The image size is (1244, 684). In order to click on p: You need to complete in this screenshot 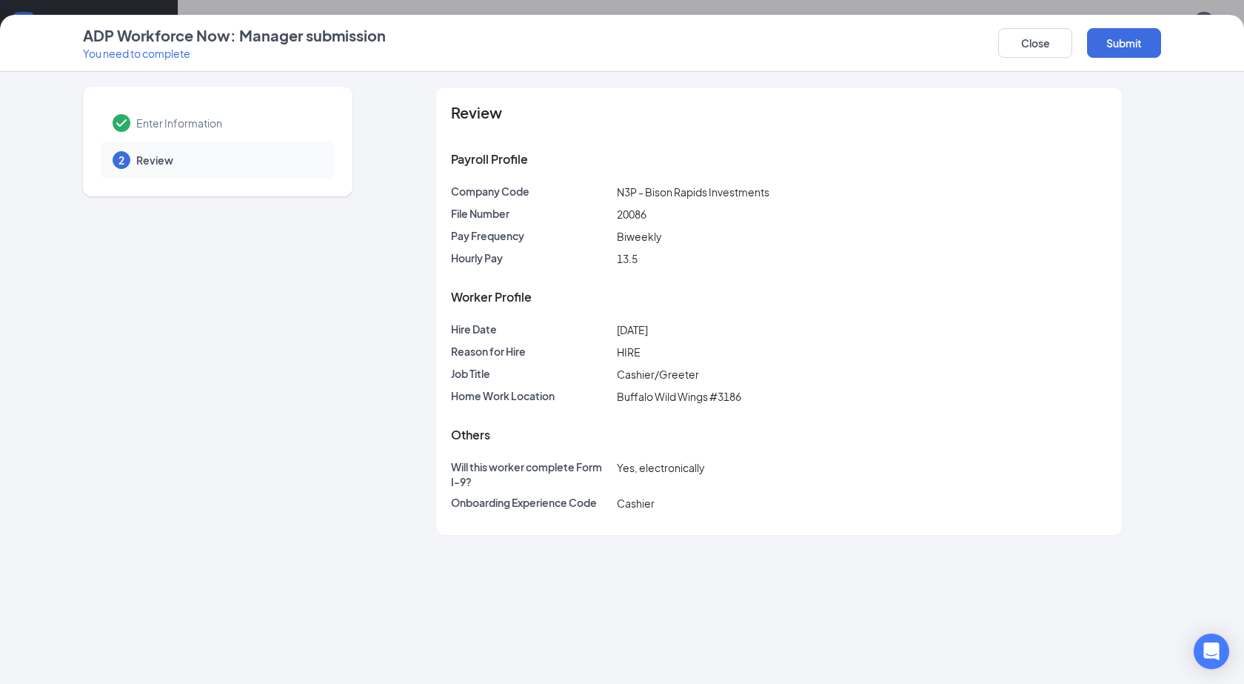, I will do `click(234, 53)`.